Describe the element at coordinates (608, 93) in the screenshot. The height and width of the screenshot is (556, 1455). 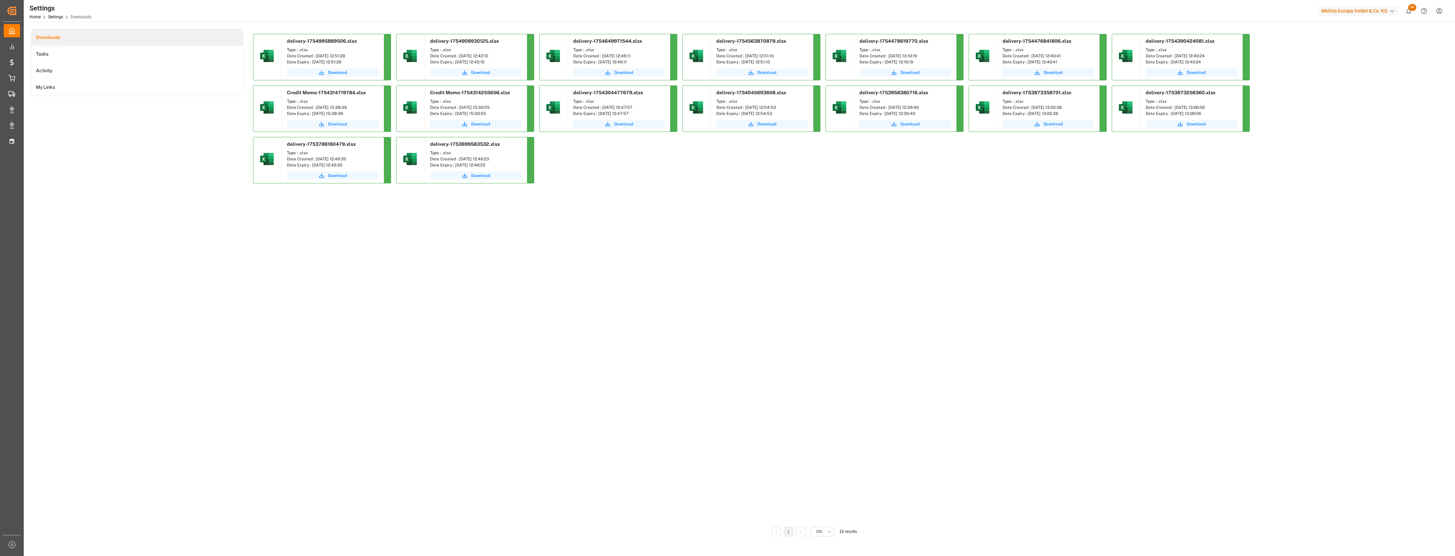
I see `span: delivery-1754304477679.xlsx` at that location.